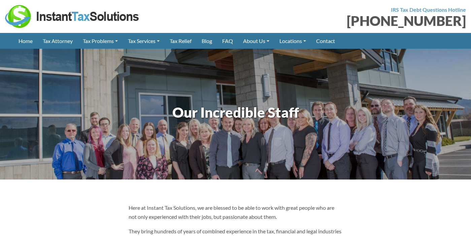 This screenshot has height=236, width=471. Describe the element at coordinates (100, 41) in the screenshot. I see `a: Tax Problems` at that location.